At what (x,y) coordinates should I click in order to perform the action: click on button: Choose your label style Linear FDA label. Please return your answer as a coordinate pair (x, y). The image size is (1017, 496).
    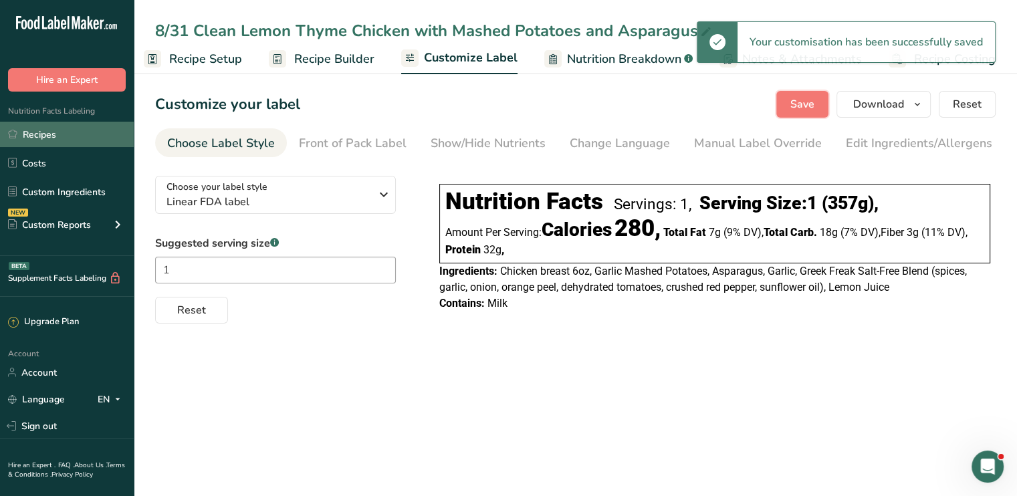
    Looking at the image, I should click on (275, 195).